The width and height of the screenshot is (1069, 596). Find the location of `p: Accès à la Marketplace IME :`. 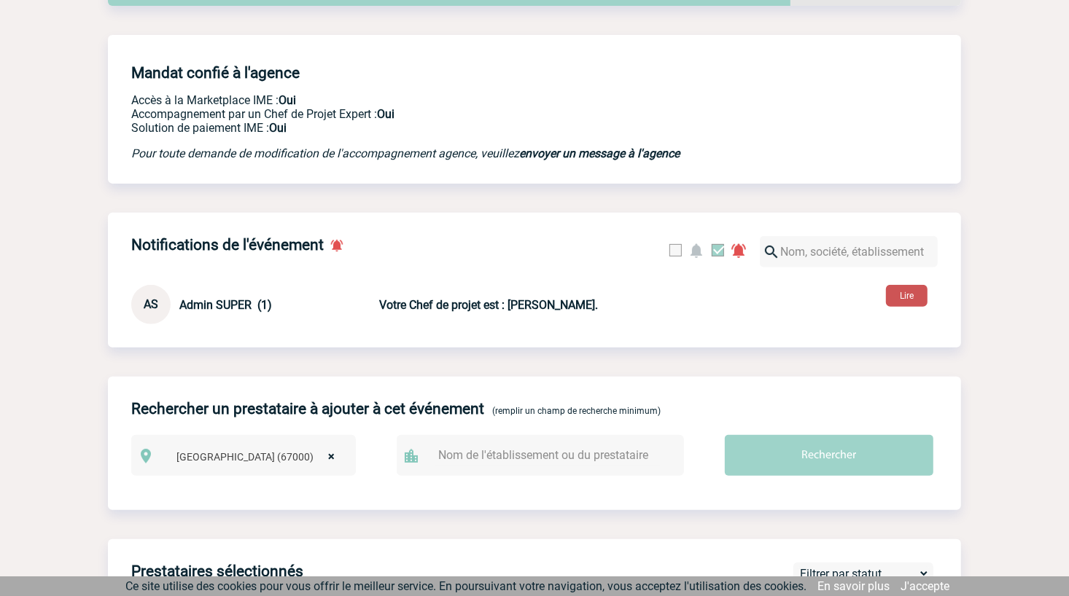

p: Accès à la Marketplace IME : is located at coordinates (434, 100).